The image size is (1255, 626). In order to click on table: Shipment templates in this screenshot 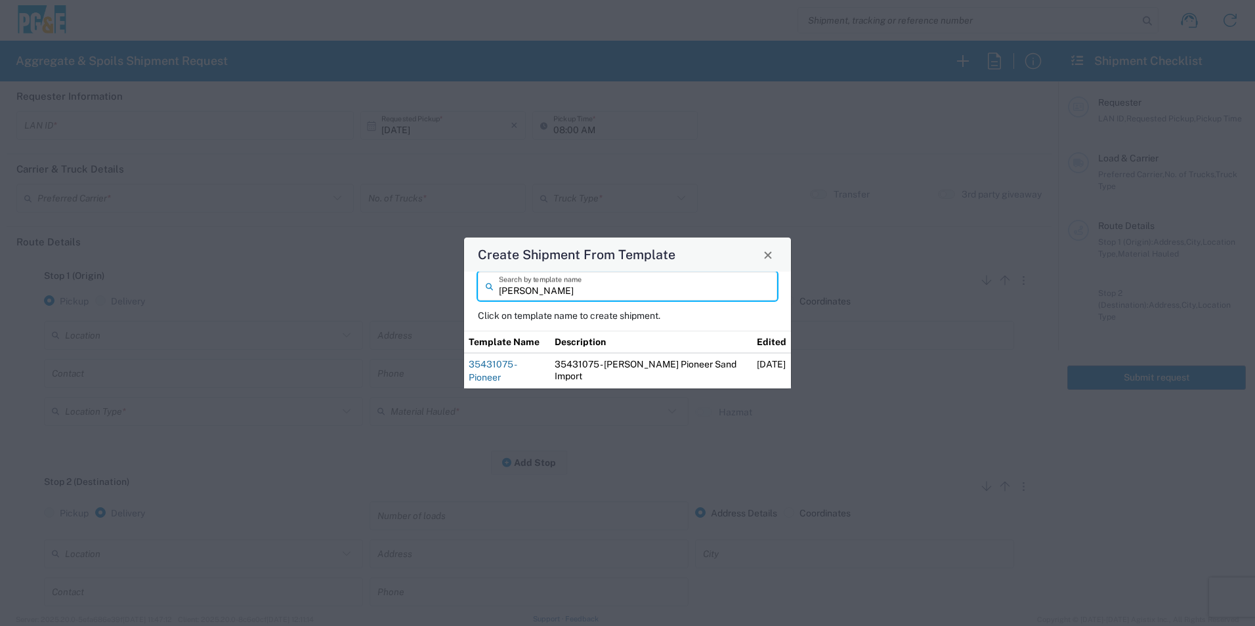, I will do `click(627, 360)`.